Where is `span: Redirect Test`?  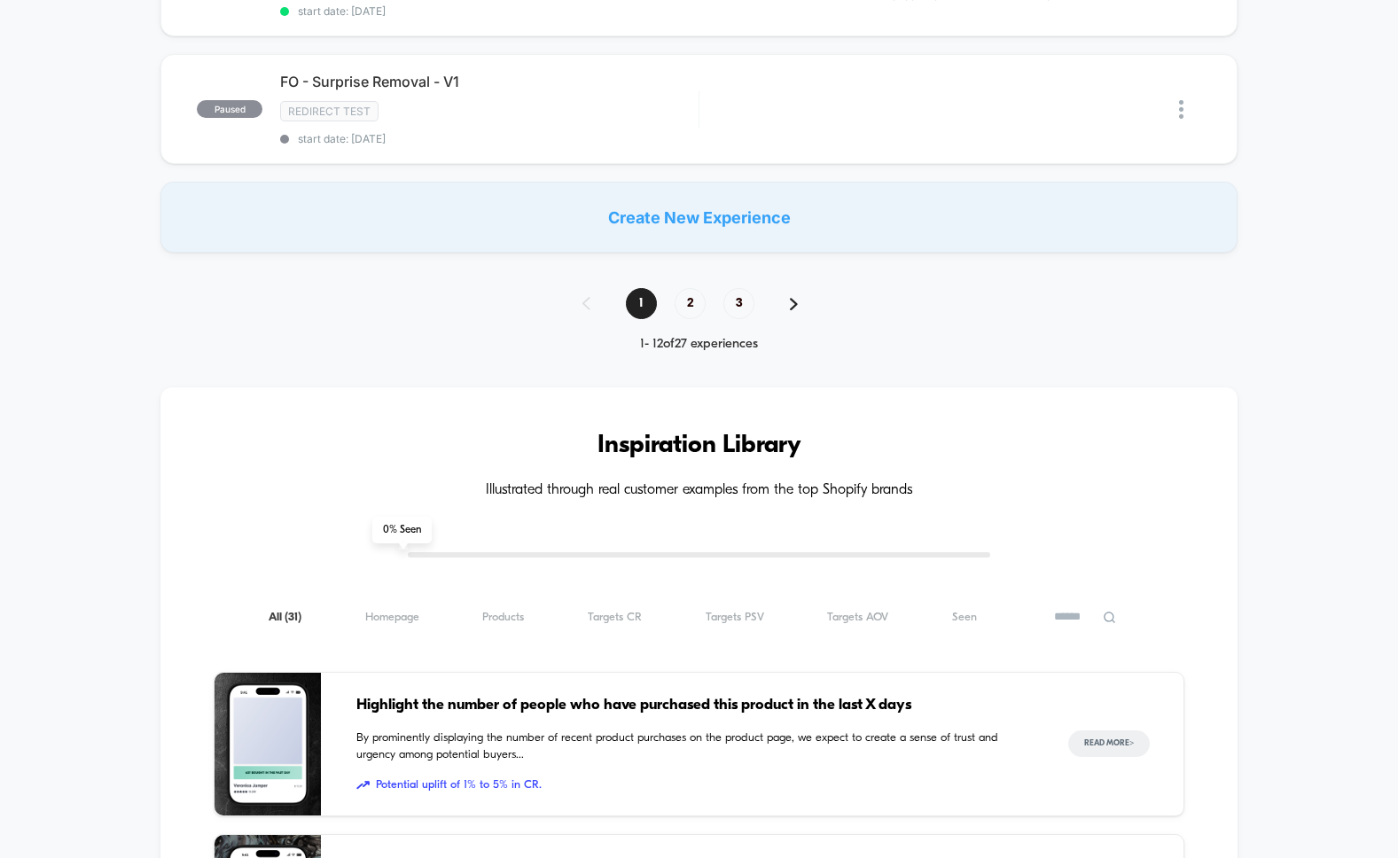 span: Redirect Test is located at coordinates (329, 111).